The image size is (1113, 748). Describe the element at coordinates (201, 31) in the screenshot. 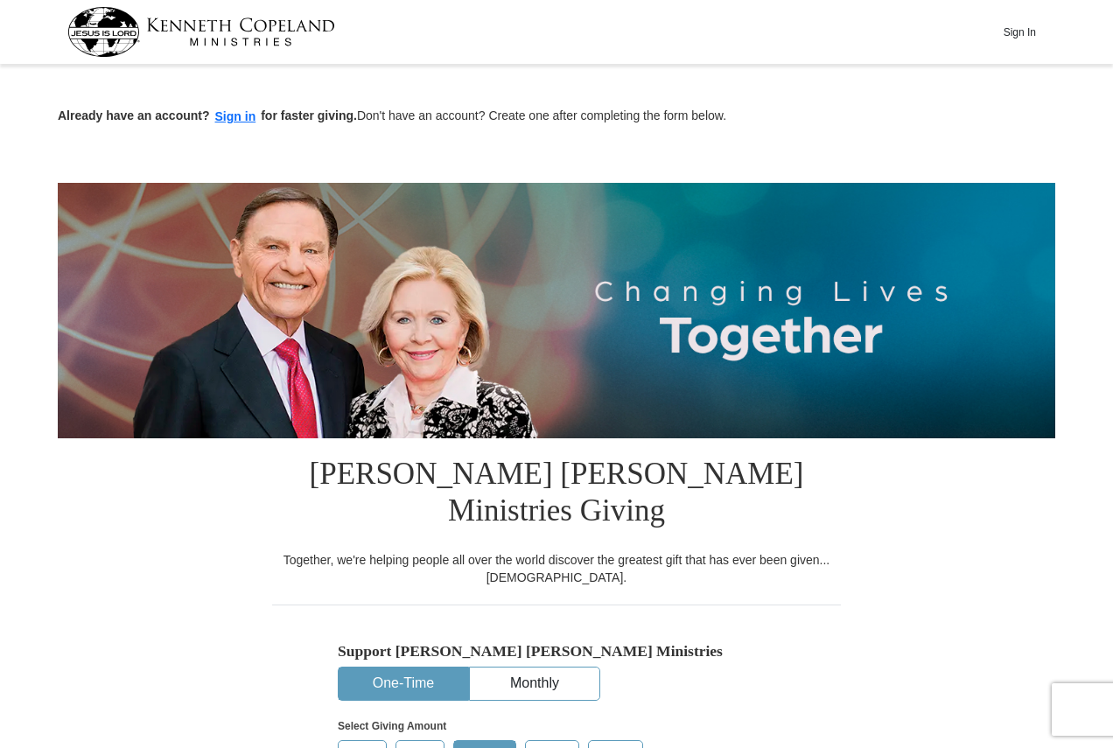

I see `img: kcm-header-logo.svg` at that location.